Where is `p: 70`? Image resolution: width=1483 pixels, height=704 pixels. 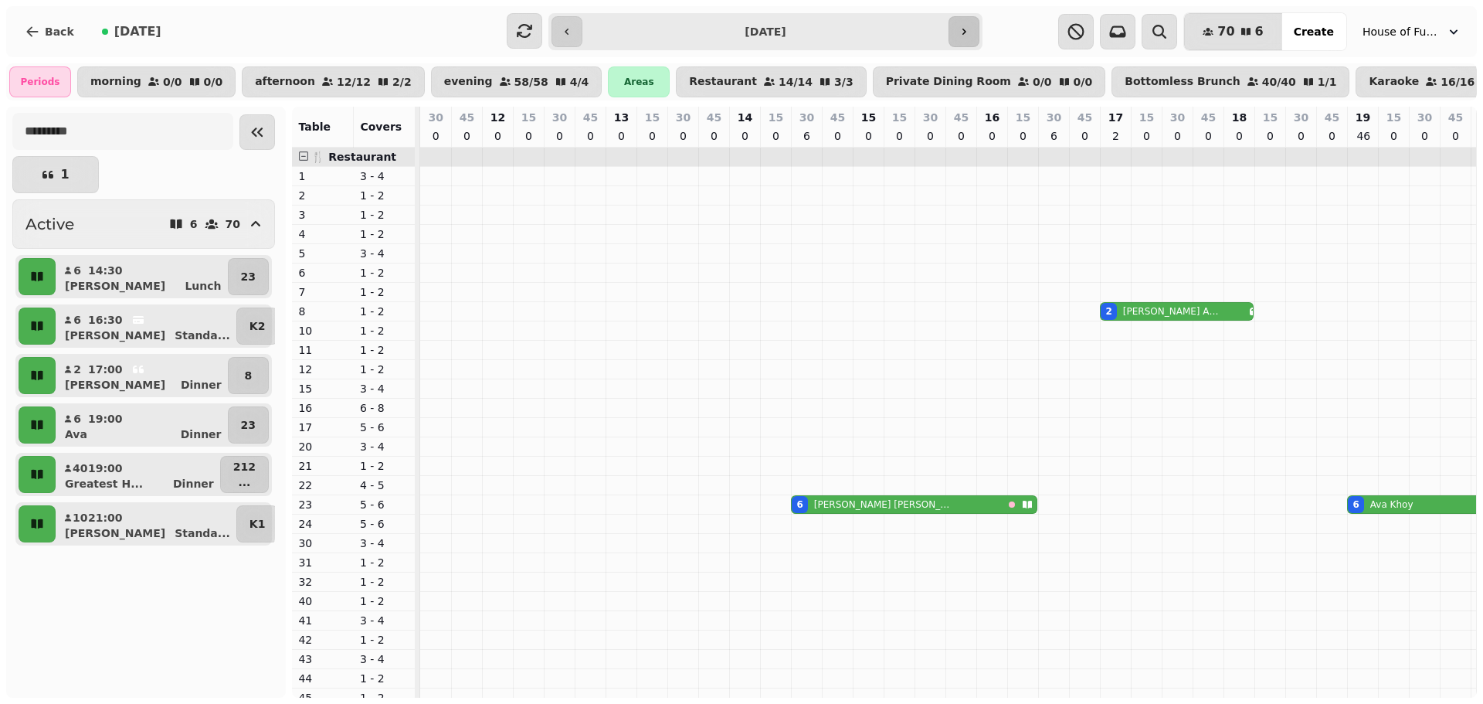
p: 70 is located at coordinates (232, 224).